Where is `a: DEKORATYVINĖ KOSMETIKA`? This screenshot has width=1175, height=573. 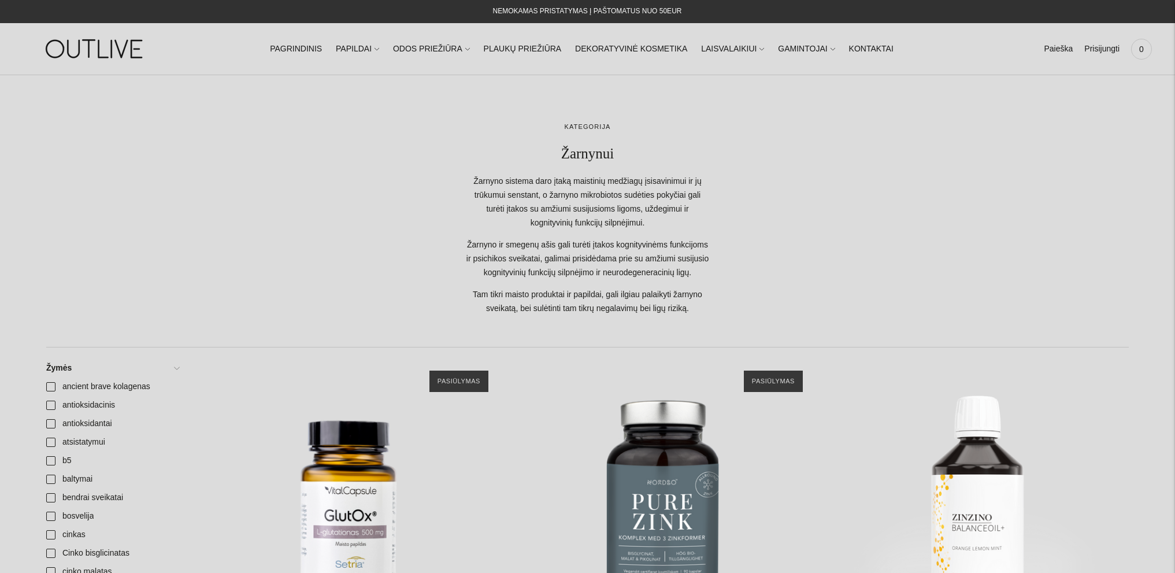 a: DEKORATYVINĖ KOSMETIKA is located at coordinates (631, 49).